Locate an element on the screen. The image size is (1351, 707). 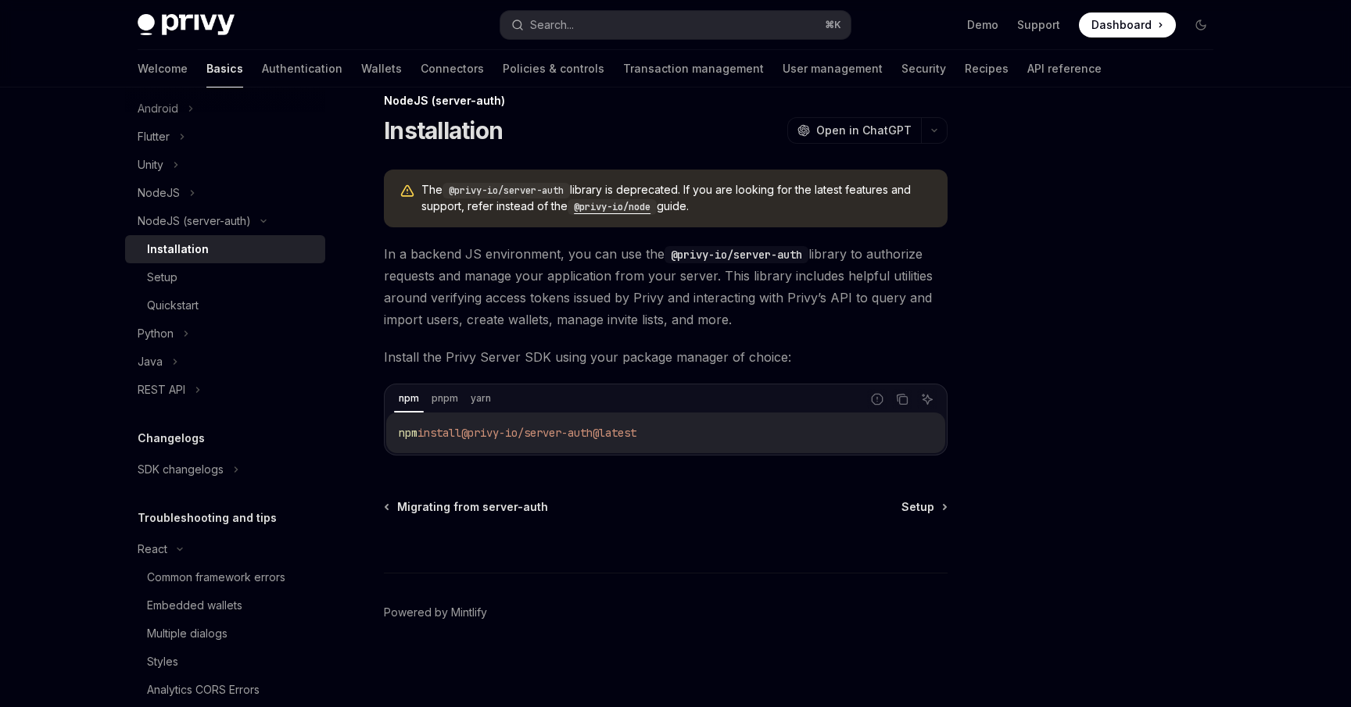
a: Recipes is located at coordinates (986, 69).